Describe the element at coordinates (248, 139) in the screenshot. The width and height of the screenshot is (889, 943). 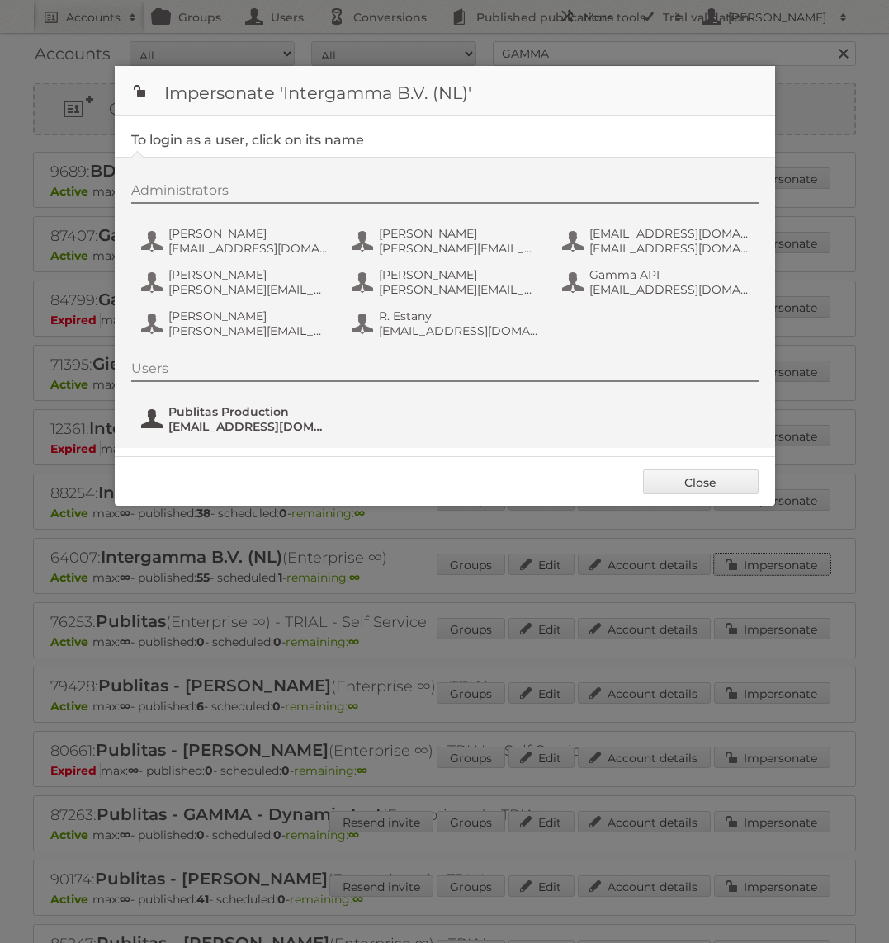
I see `legend: To login as a user, click on its name` at that location.